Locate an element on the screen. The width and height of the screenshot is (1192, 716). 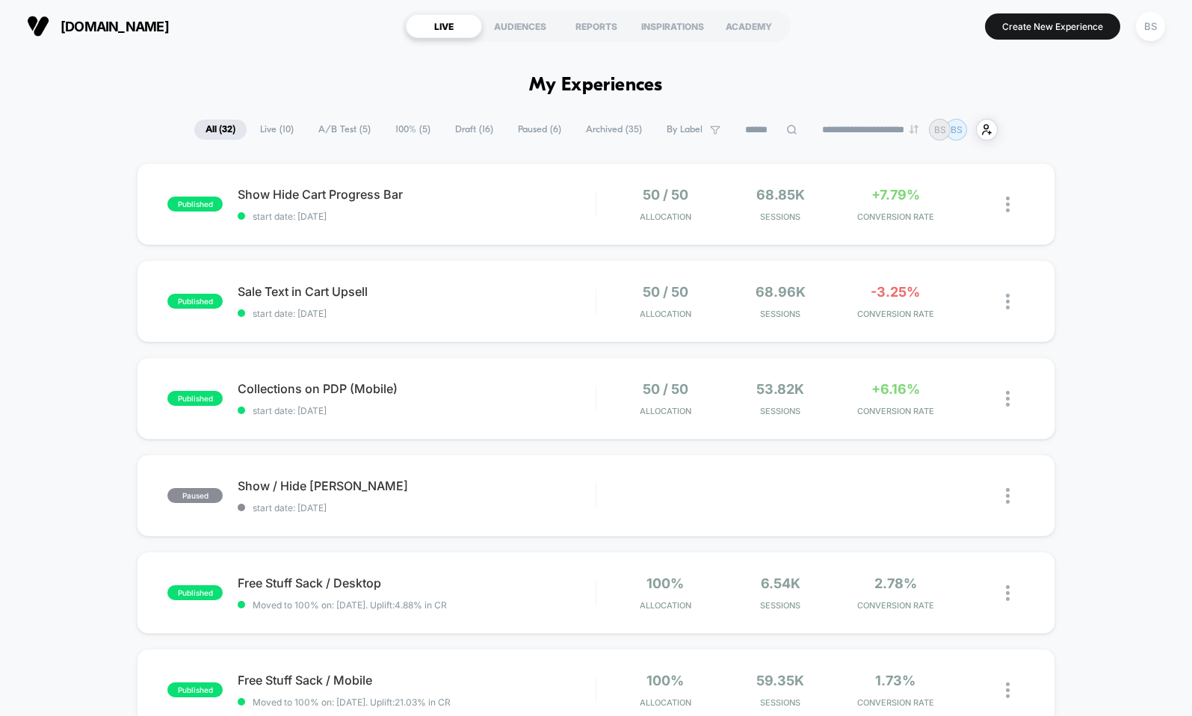
span: Paused ( 6 ) is located at coordinates (540, 129).